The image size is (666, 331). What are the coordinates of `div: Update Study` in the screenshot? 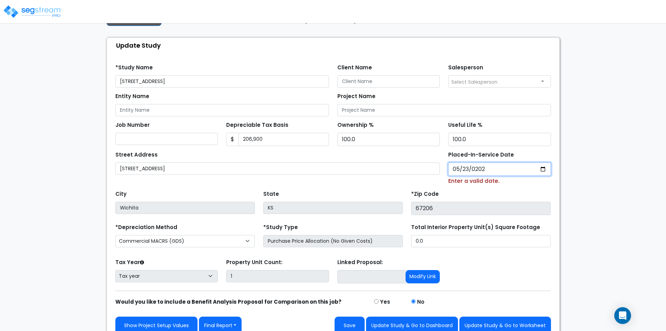 It's located at (335, 45).